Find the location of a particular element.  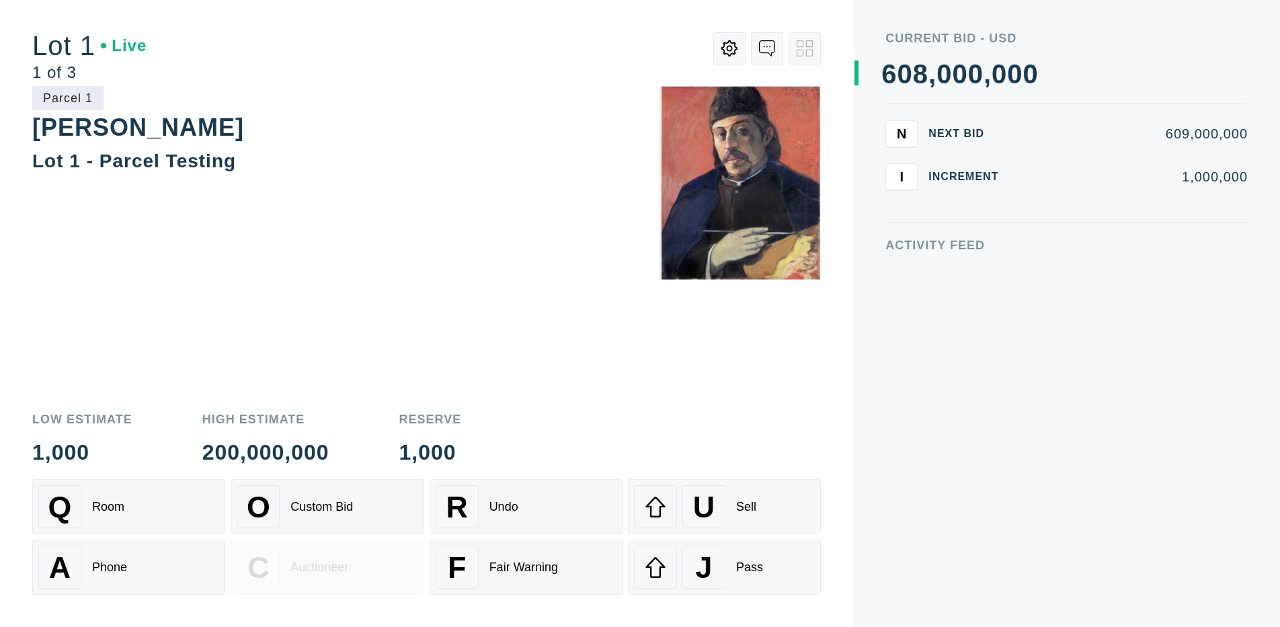

div: Parcel 1 is located at coordinates (68, 98).